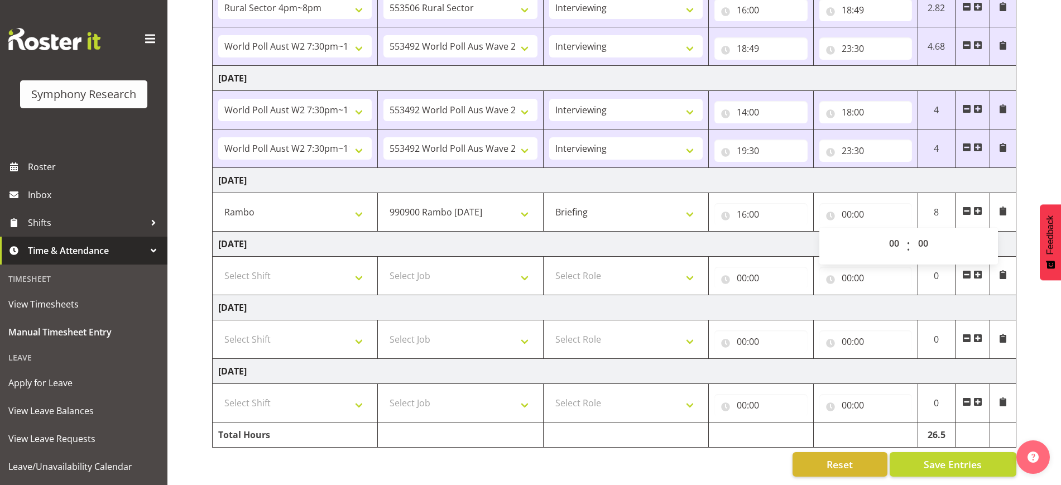 This screenshot has width=1061, height=485. What do you see at coordinates (95, 195) in the screenshot?
I see `span: Inbox` at bounding box center [95, 195].